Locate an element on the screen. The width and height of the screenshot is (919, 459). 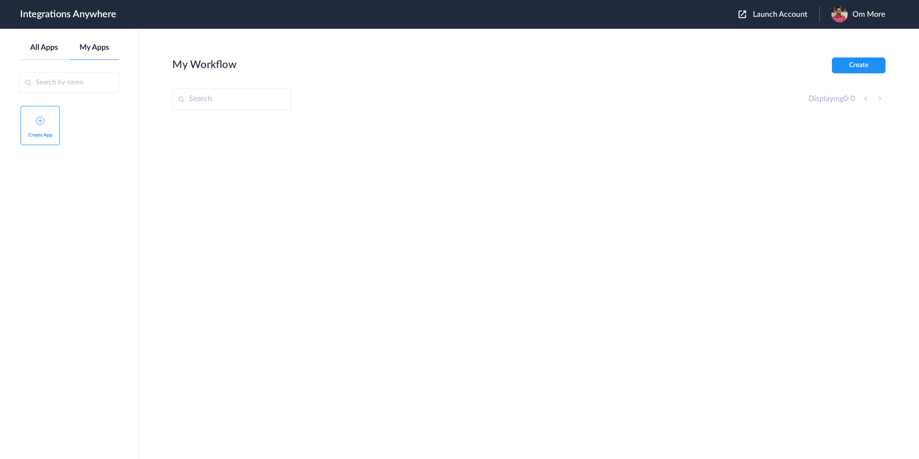
span: Create App is located at coordinates (40, 135).